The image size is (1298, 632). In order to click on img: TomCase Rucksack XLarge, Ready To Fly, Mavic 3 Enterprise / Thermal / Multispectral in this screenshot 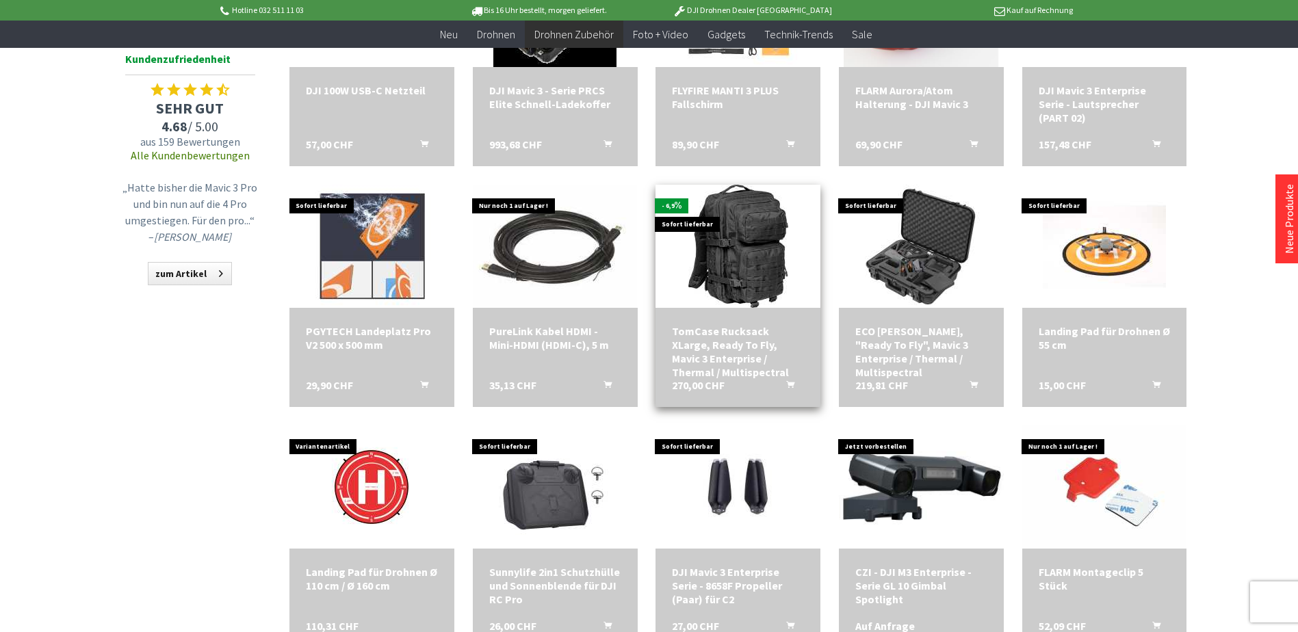, I will do `click(738, 246)`.